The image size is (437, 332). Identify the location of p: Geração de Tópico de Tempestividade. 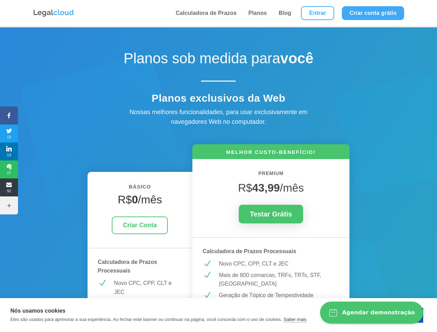
(279, 295).